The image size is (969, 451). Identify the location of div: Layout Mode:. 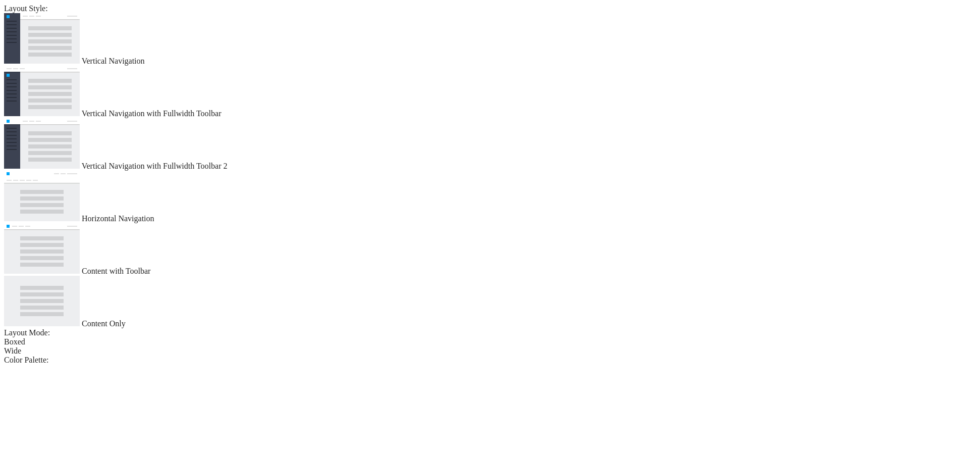
(485, 333).